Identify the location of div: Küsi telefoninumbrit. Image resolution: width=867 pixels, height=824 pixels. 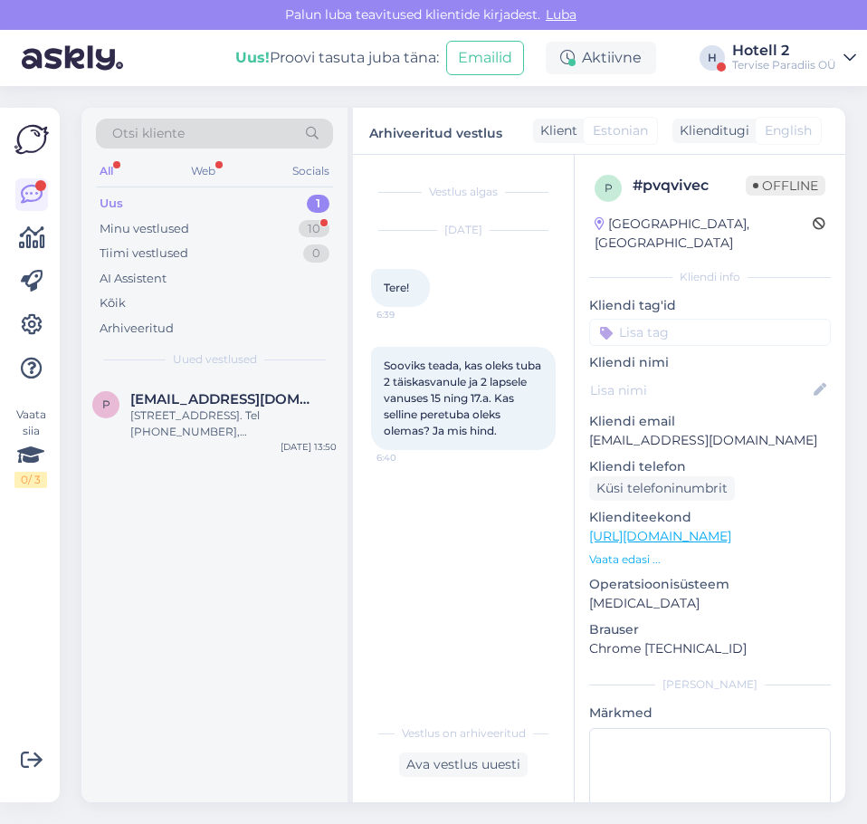
(662, 488).